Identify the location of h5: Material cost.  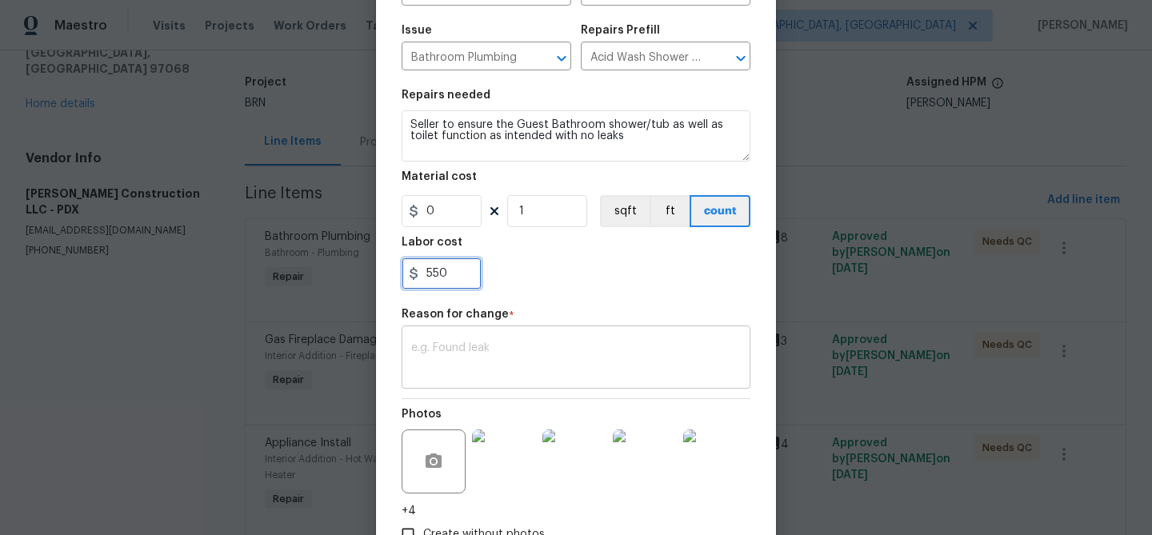
(439, 177).